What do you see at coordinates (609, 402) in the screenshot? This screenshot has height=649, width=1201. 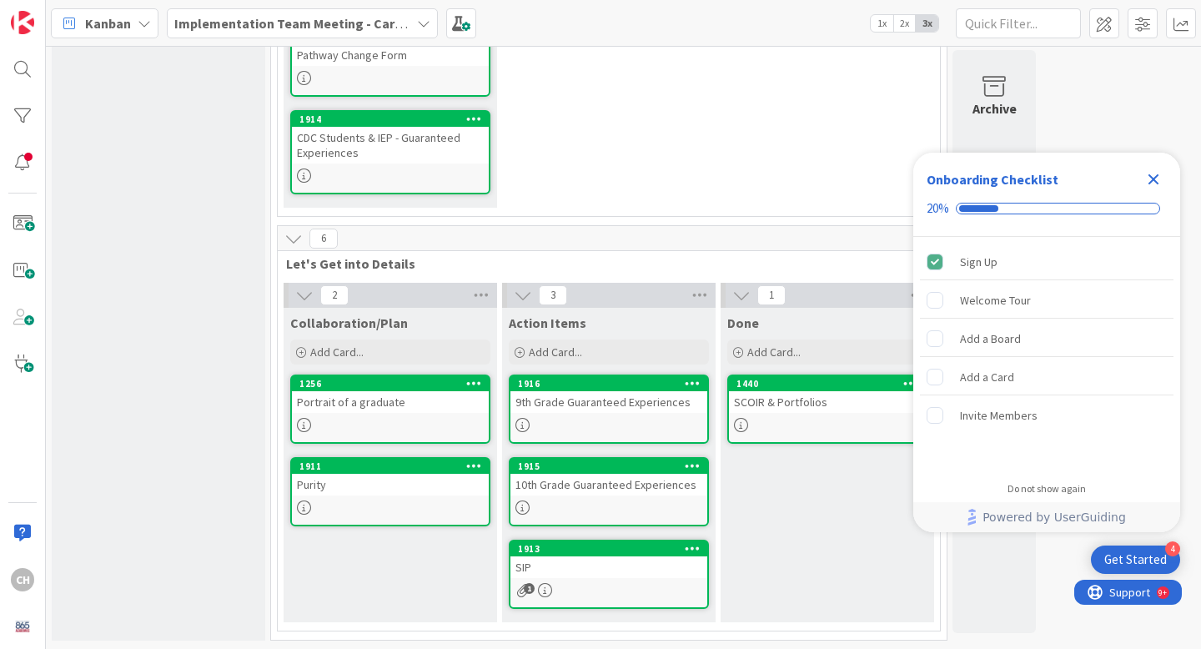 I see `div: 9th Grade Guaranteed Experiences` at bounding box center [609, 402].